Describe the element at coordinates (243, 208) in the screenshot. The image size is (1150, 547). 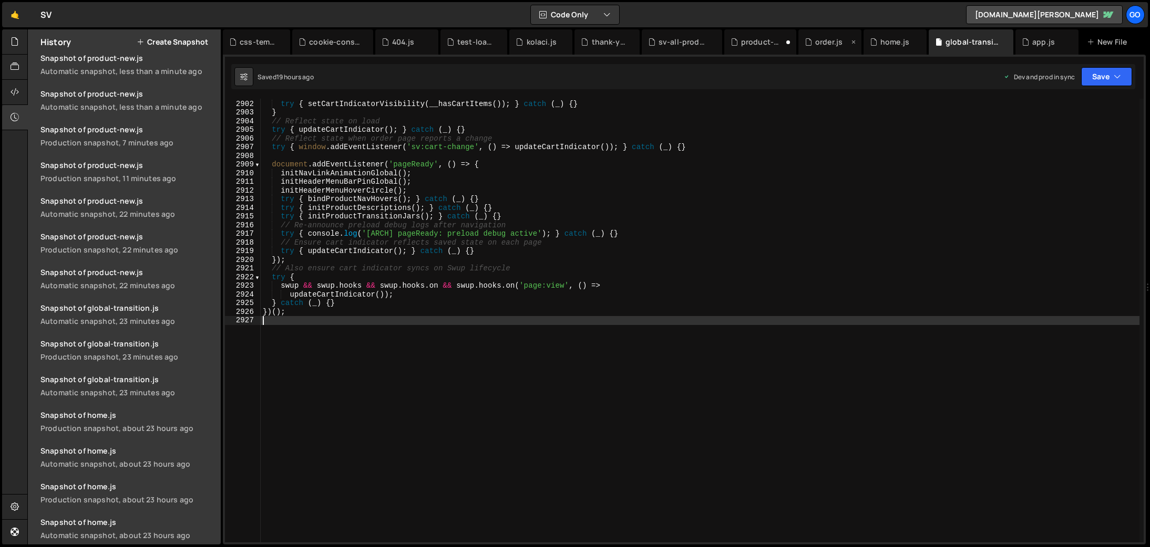
I see `div: 2914` at that location.